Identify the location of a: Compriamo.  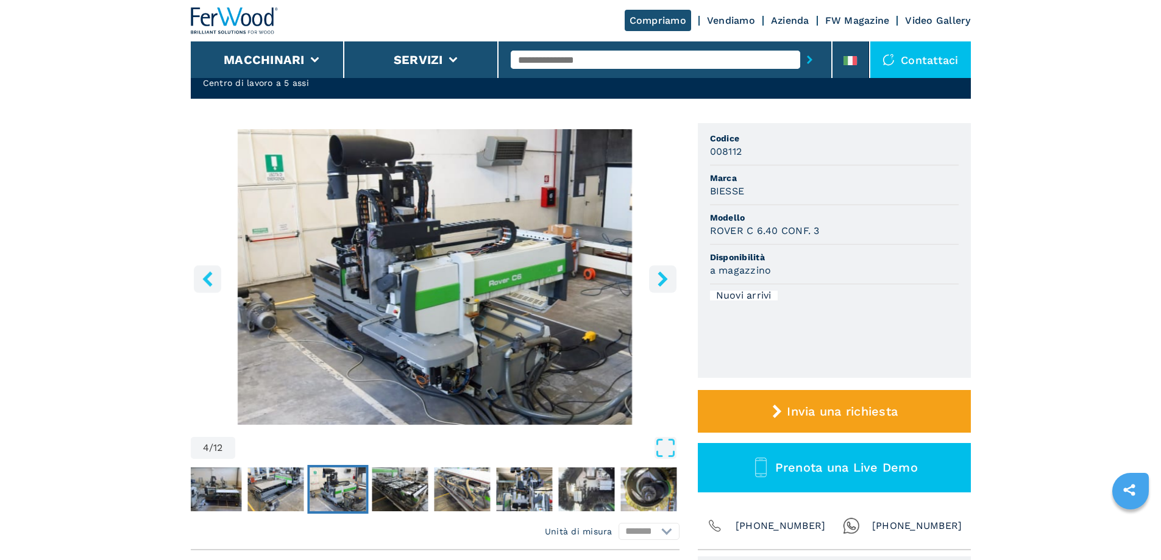
(657, 20).